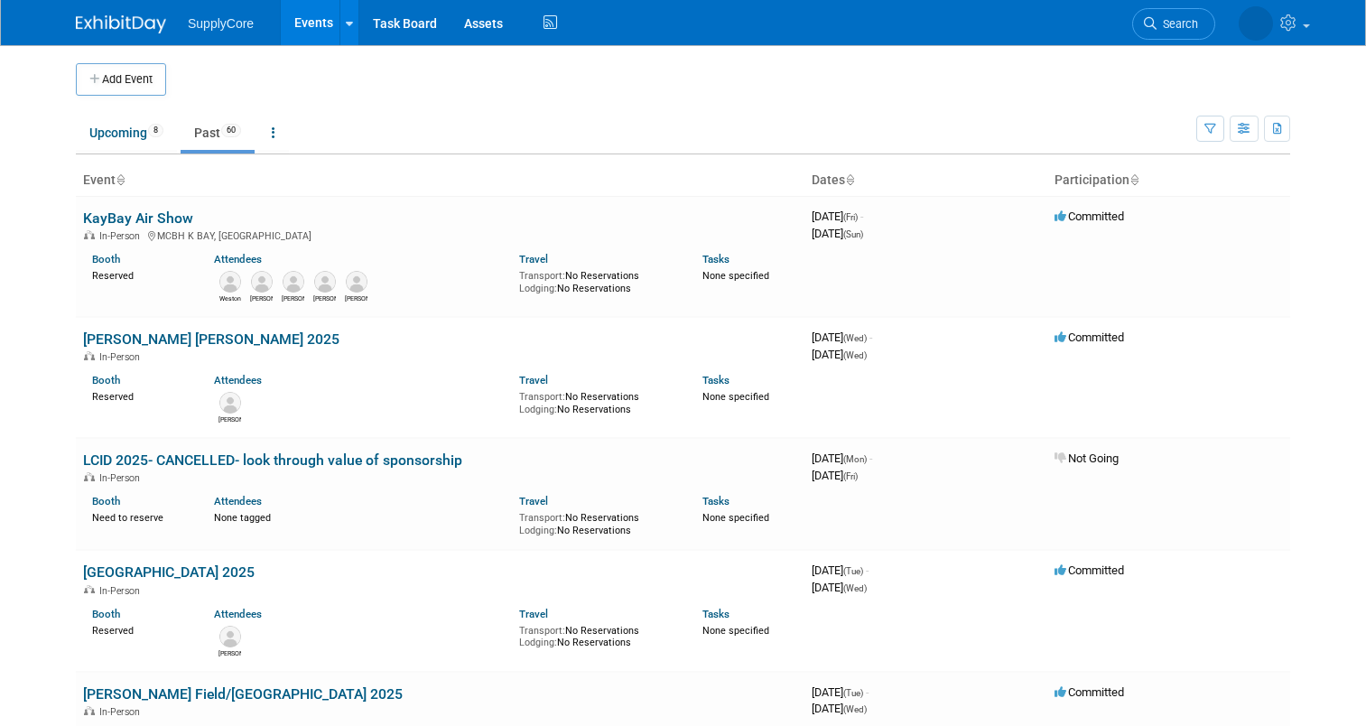 This screenshot has height=726, width=1366. Describe the element at coordinates (1177, 23) in the screenshot. I see `span: Search` at that location.